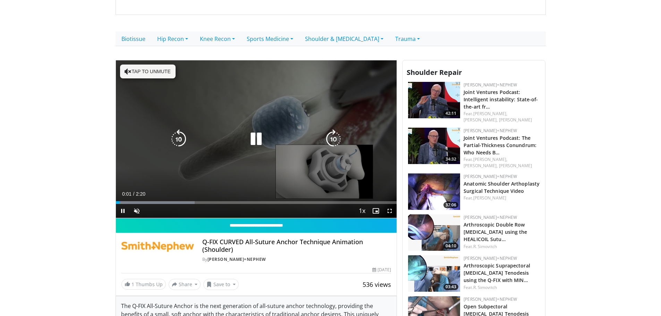 The height and width of the screenshot is (316, 661). Describe the element at coordinates (217, 39) in the screenshot. I see `a: Knee Recon` at that location.